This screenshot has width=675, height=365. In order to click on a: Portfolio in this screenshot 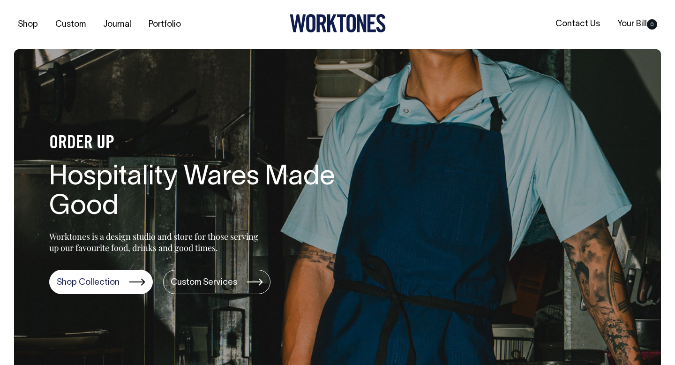, I will do `click(164, 24)`.